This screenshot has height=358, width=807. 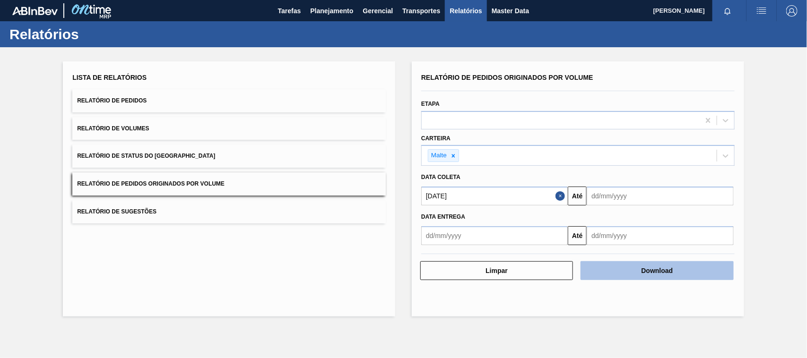 What do you see at coordinates (289, 11) in the screenshot?
I see `span: Tarefas` at bounding box center [289, 11].